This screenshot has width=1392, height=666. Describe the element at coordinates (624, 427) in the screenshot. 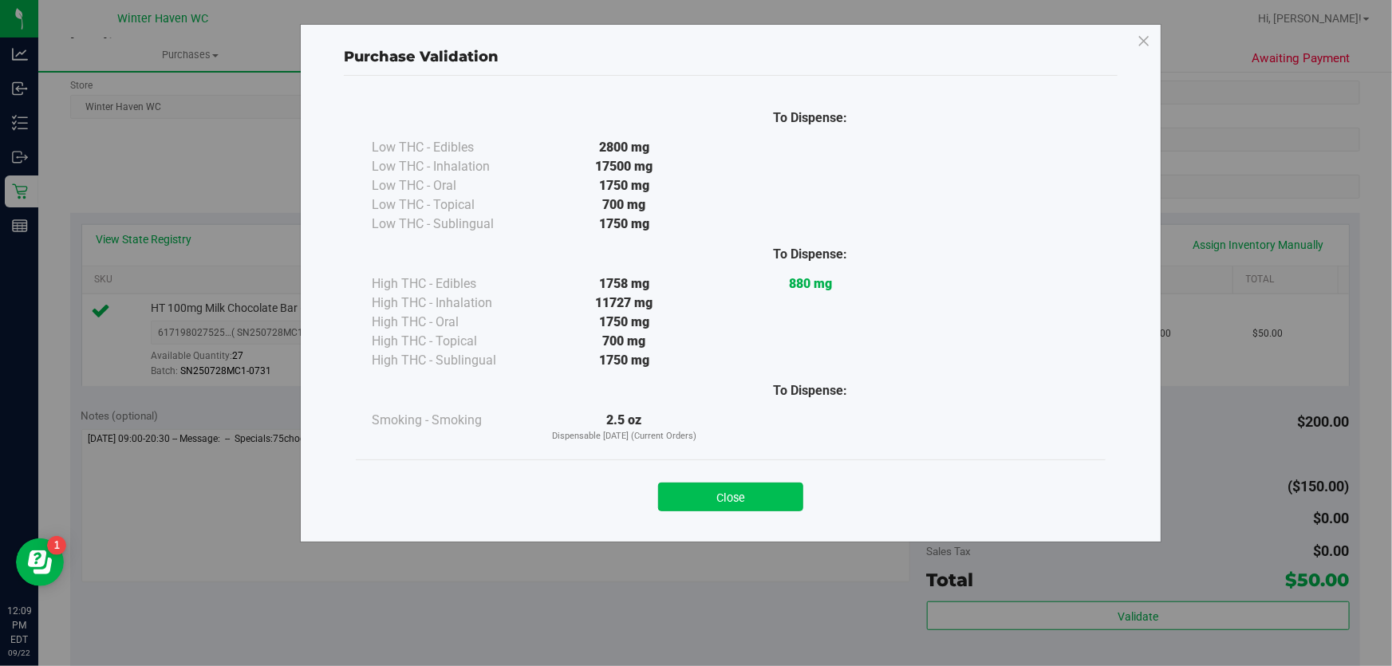

I see `div: 2.5 oz` at that location.